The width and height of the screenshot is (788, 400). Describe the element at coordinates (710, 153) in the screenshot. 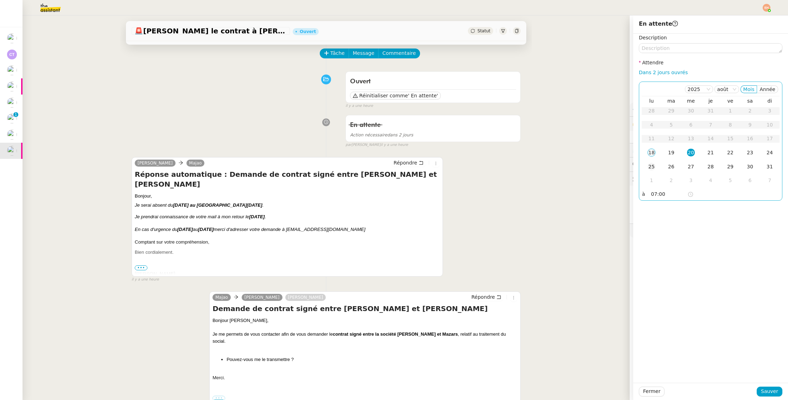

I see `div: 21` at that location.